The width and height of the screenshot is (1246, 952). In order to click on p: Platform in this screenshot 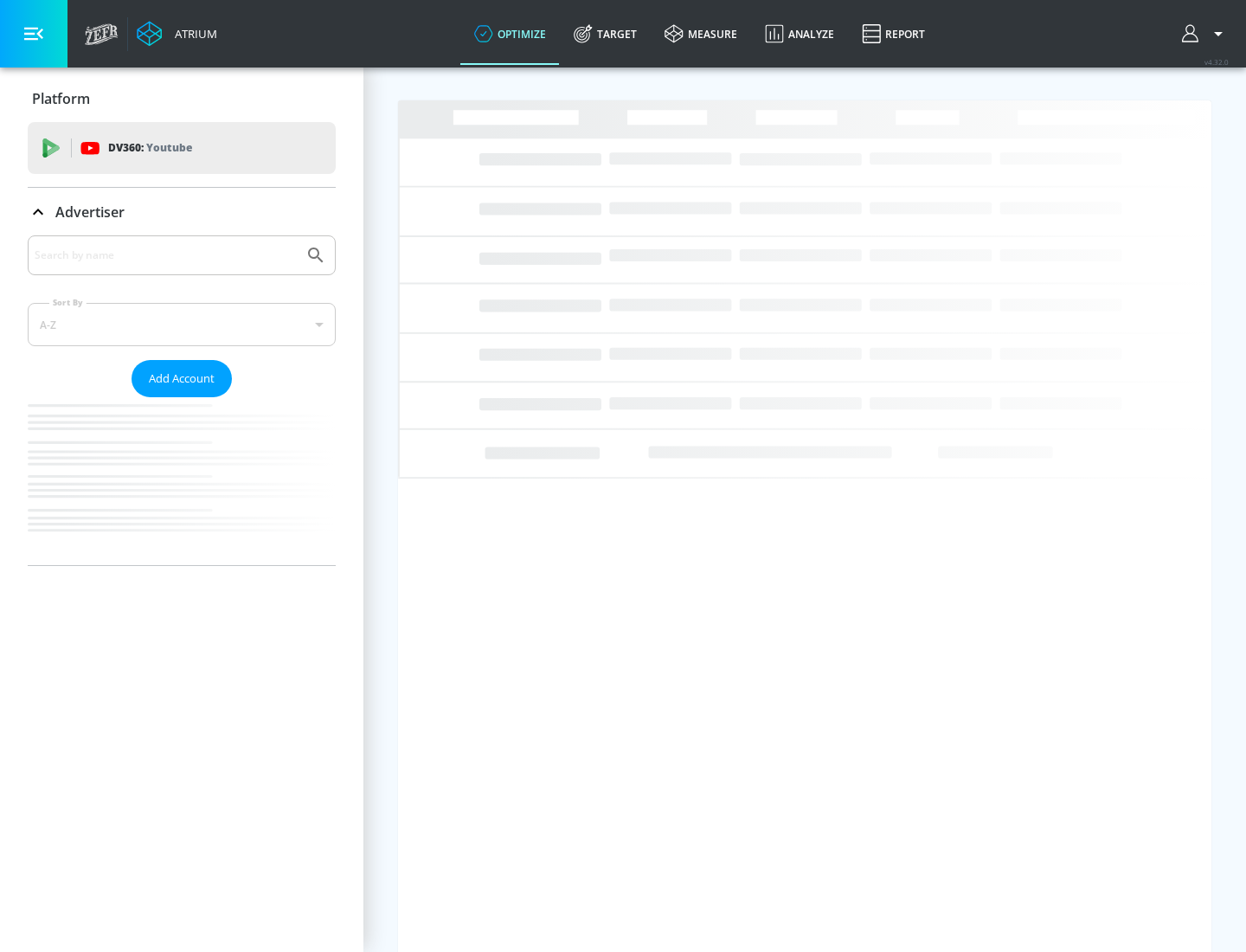, I will do `click(60, 99)`.